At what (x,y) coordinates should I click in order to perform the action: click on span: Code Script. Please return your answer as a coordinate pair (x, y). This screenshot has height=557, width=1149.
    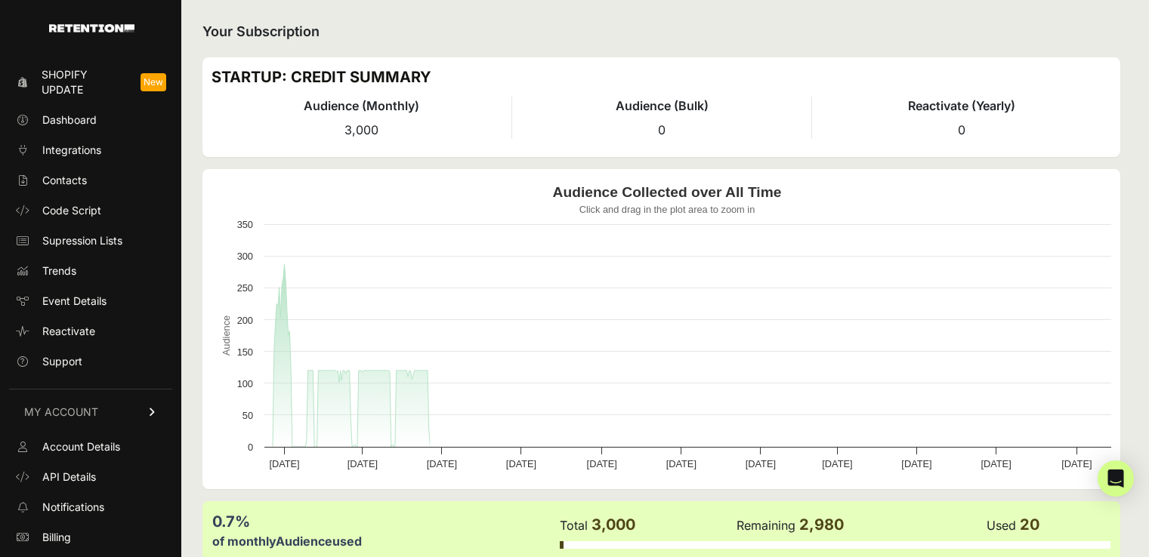
    Looking at the image, I should click on (72, 211).